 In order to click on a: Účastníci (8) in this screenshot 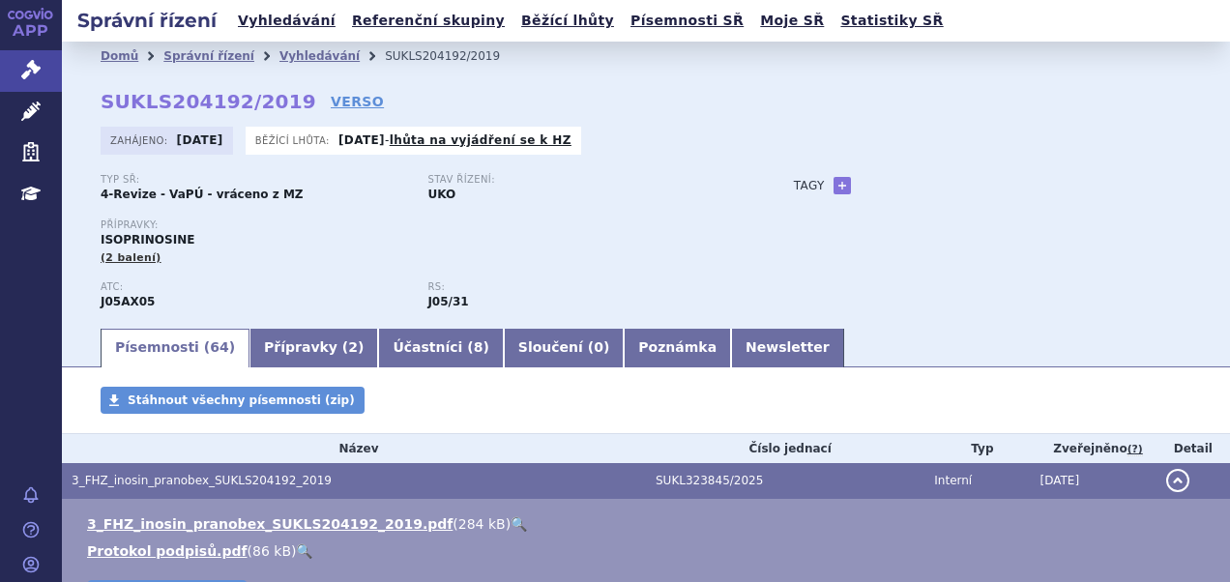, I will do `click(440, 348)`.